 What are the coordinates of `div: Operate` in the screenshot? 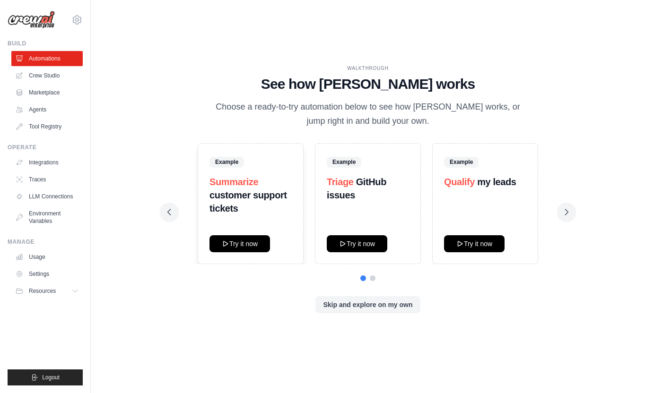 It's located at (45, 147).